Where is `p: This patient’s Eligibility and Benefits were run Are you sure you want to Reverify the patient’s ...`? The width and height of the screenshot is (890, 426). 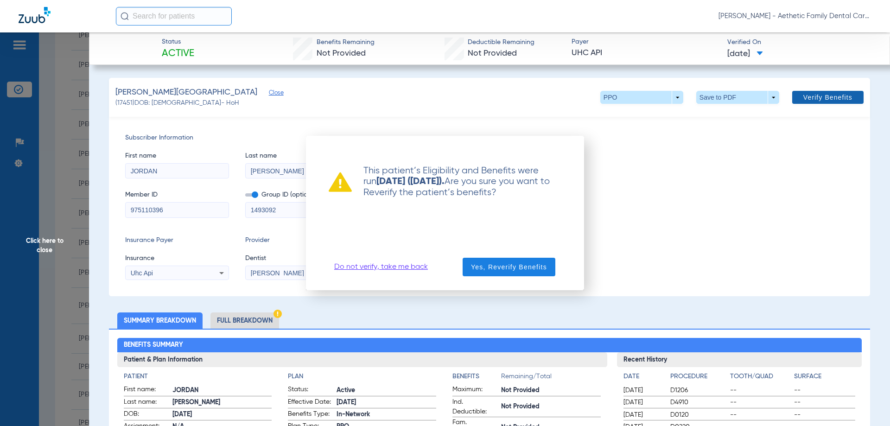 p: This patient’s Eligibility and Benefits were run Are you sure you want to Reverify the patient’s ... is located at coordinates (457, 182).